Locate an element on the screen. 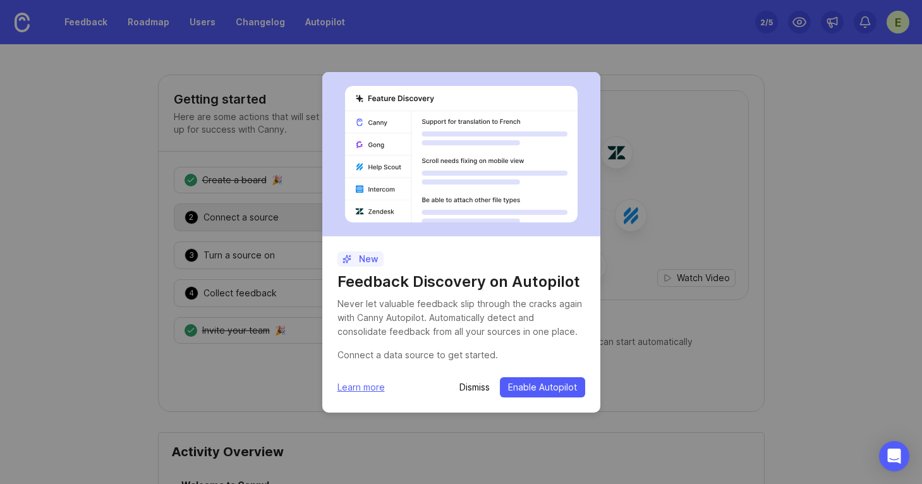 This screenshot has width=922, height=484. button: Dismiss is located at coordinates (475, 387).